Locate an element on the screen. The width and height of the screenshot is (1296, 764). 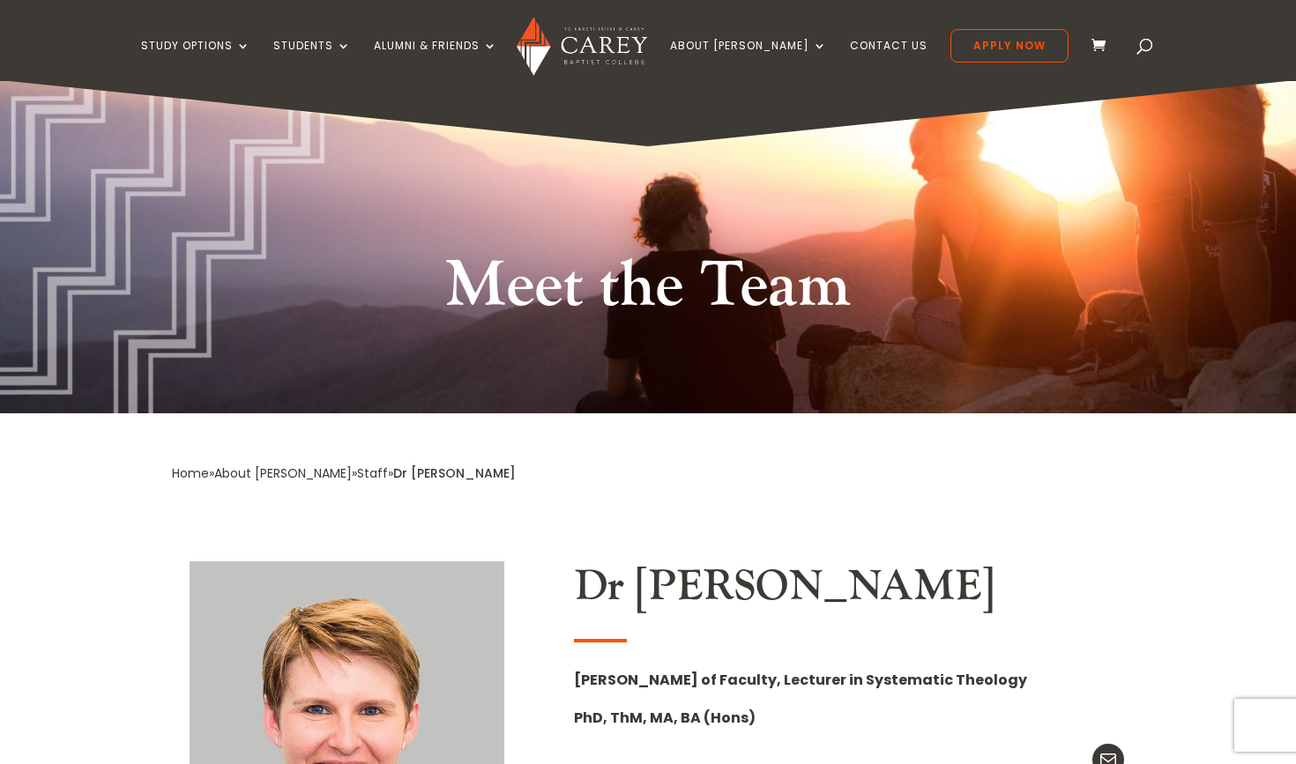
h1: Meet the Team is located at coordinates (648, 291).